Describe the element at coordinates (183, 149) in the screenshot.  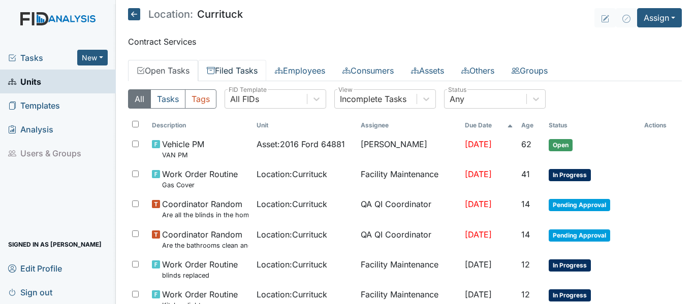
I see `span: Vehicle PM VAN PM` at that location.